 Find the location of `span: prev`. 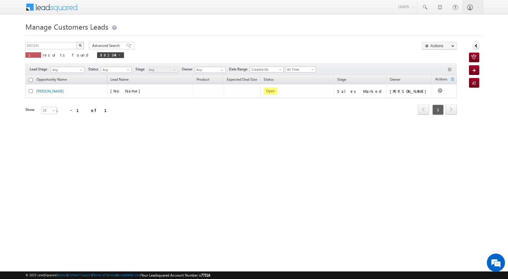

span: prev is located at coordinates (423, 109).